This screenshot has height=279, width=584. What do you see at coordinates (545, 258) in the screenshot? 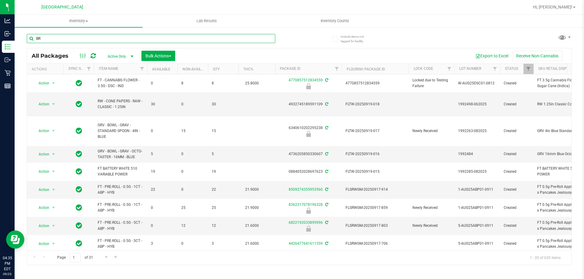
I see `span: 1 - 20 of 620 items` at bounding box center [545, 258].